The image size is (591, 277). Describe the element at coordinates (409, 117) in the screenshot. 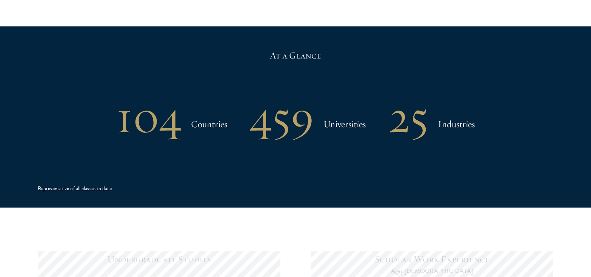

I see `h2: 25` at that location.